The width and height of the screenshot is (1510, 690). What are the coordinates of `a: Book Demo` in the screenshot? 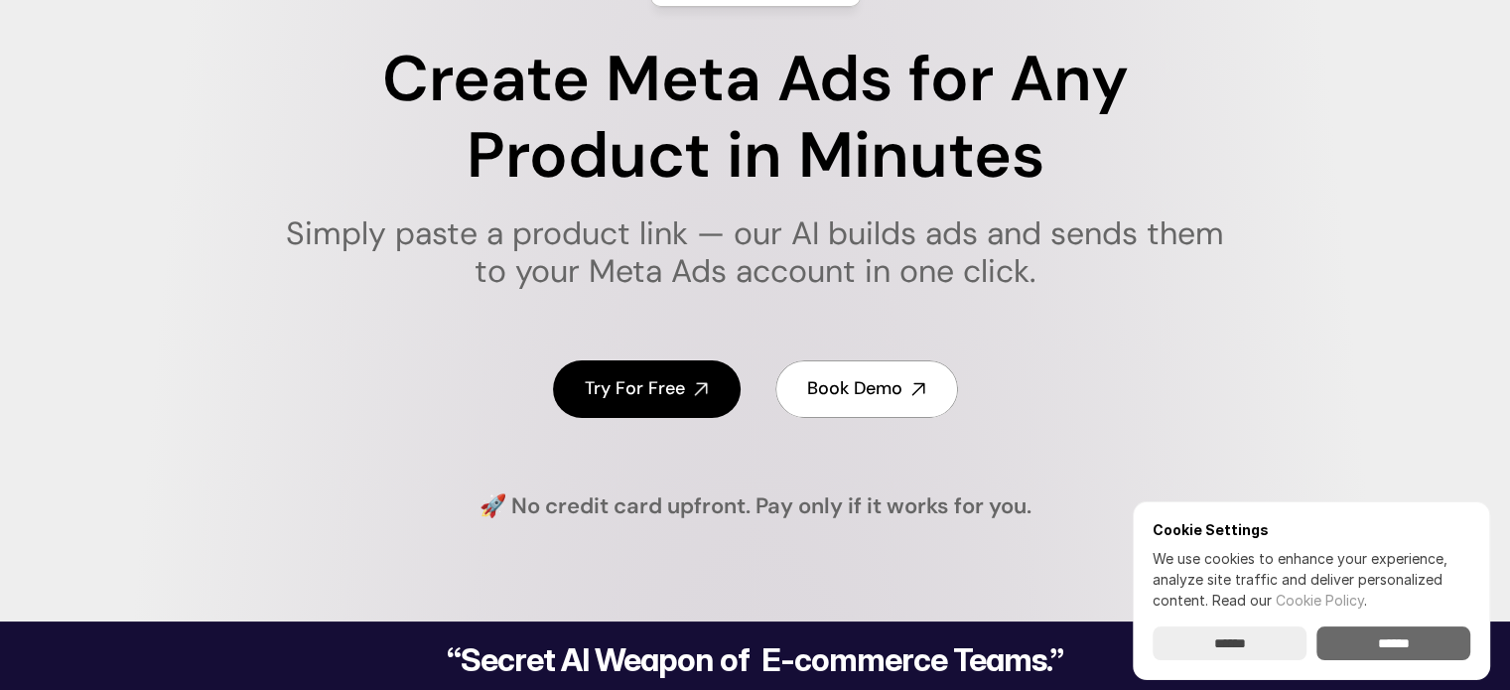 It's located at (867, 388).